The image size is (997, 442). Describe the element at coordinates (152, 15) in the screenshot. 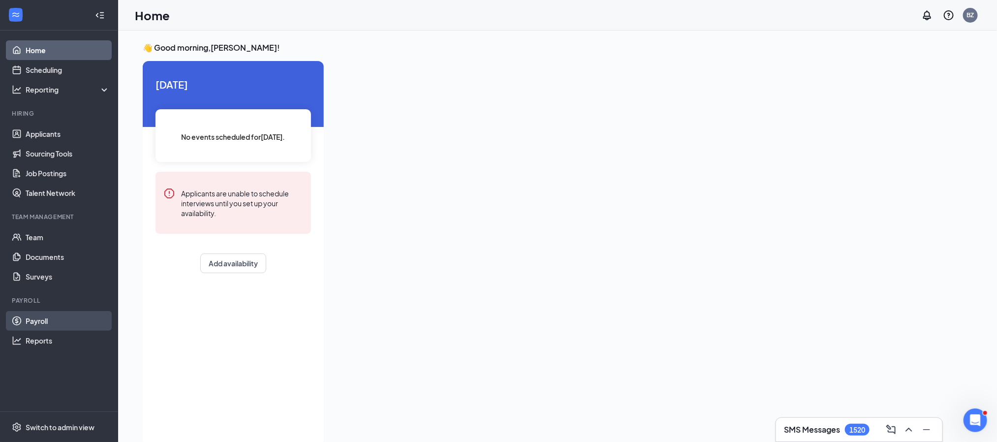

I see `h1: Home` at that location.